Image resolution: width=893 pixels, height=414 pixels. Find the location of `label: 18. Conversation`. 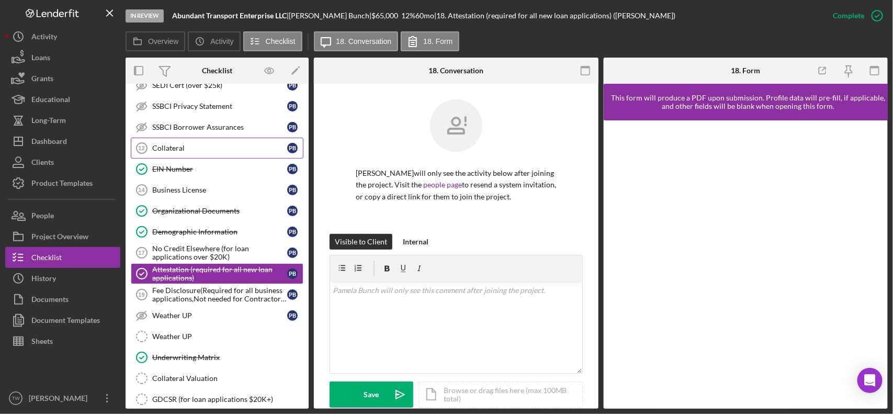

label: 18. Conversation is located at coordinates (364, 41).